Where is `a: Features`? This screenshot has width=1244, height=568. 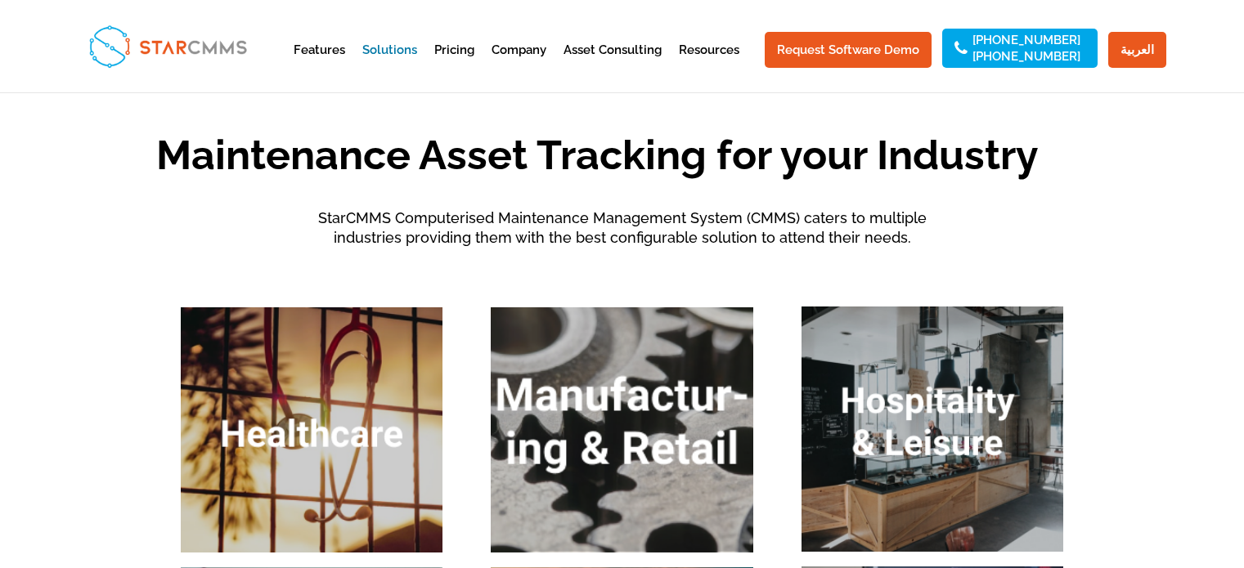
a: Features is located at coordinates (319, 64).